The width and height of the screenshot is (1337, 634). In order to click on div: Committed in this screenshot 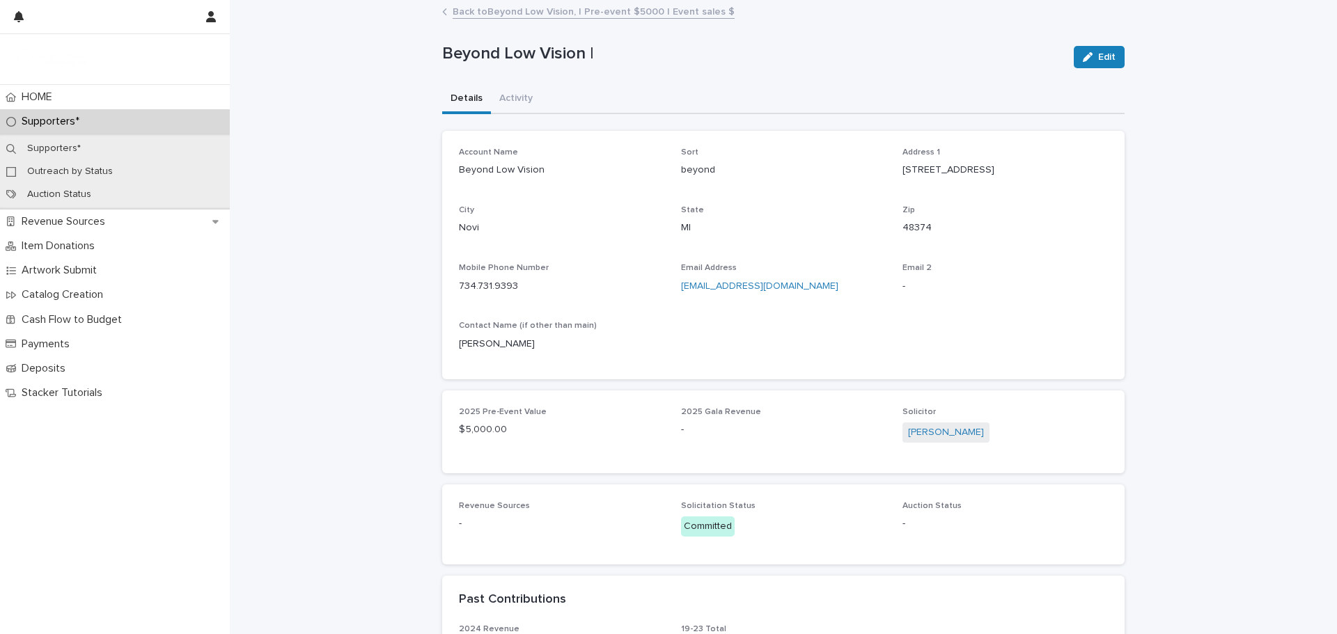, I will do `click(707, 526)`.